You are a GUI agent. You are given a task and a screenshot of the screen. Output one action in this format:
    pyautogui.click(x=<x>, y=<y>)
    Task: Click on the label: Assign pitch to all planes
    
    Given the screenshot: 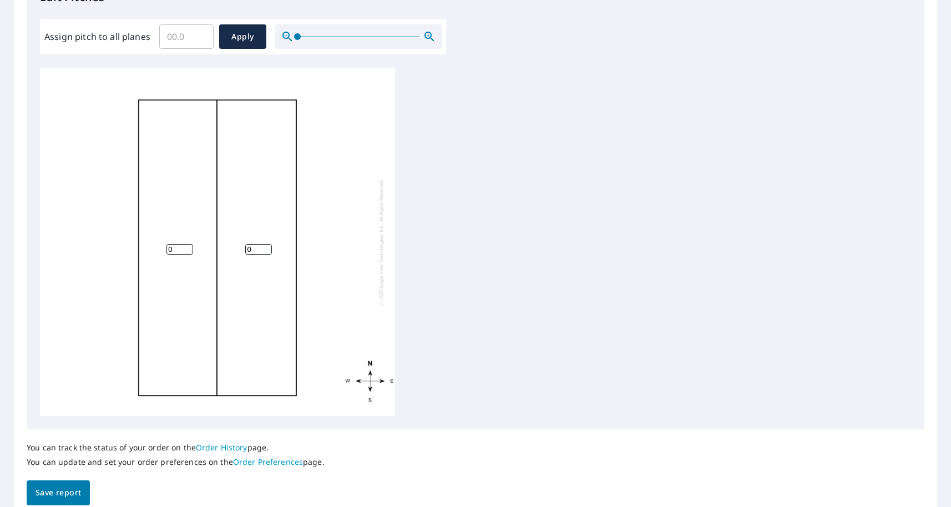 What is the action you would take?
    pyautogui.click(x=97, y=37)
    